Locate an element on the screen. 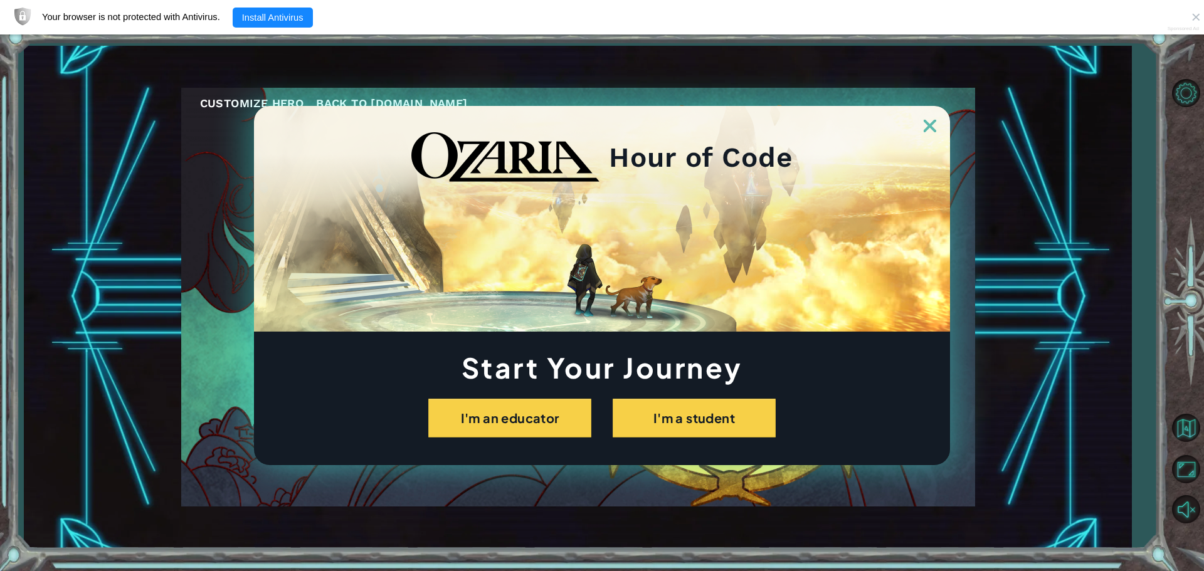 The image size is (1204, 571). h2: Hour of Code is located at coordinates (700, 157).